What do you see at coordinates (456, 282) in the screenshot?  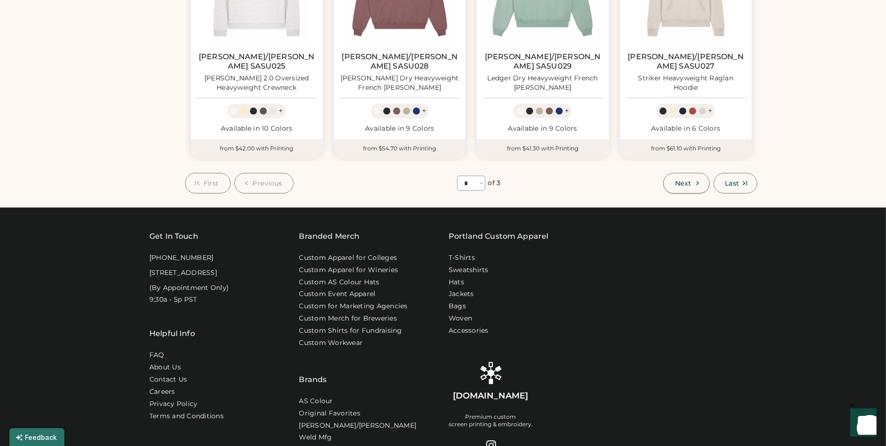 I see `a: Hats` at bounding box center [456, 282].